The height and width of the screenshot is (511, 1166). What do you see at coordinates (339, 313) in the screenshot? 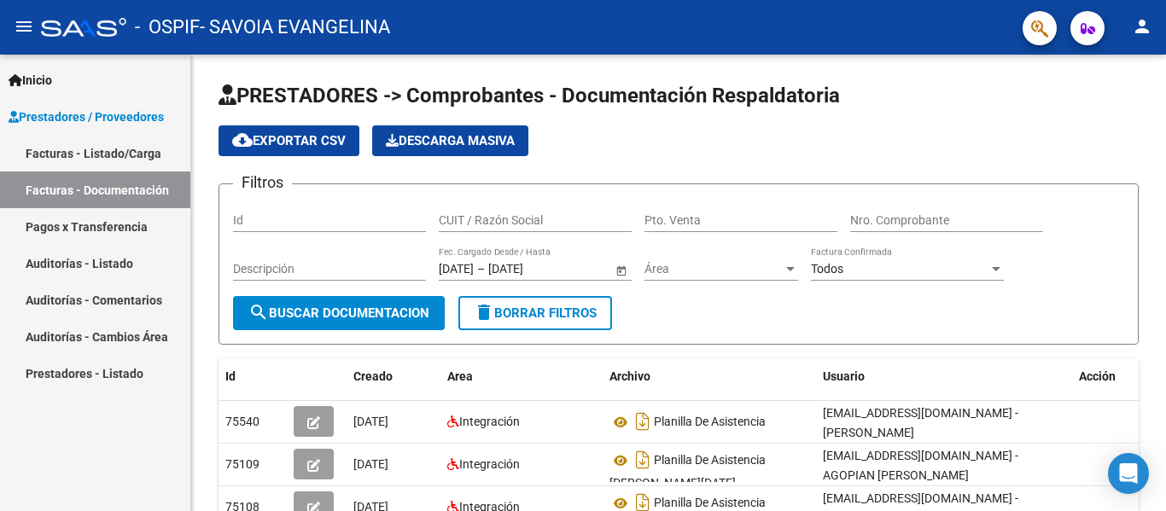
I see `button: Buscar Documentacion` at bounding box center [339, 313].